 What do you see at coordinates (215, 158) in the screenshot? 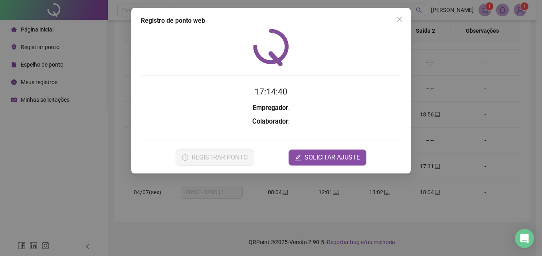
I see `button: REGISTRAR PONTO` at bounding box center [215, 158].